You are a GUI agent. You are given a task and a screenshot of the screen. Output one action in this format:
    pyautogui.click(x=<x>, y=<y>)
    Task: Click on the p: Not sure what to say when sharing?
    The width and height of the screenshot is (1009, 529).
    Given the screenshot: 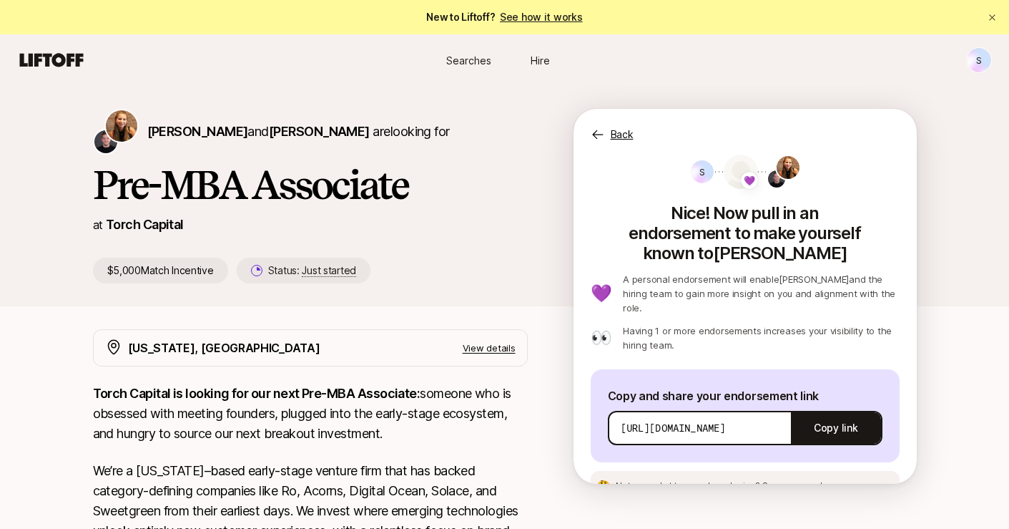 What is the action you would take?
    pyautogui.click(x=742, y=486)
    